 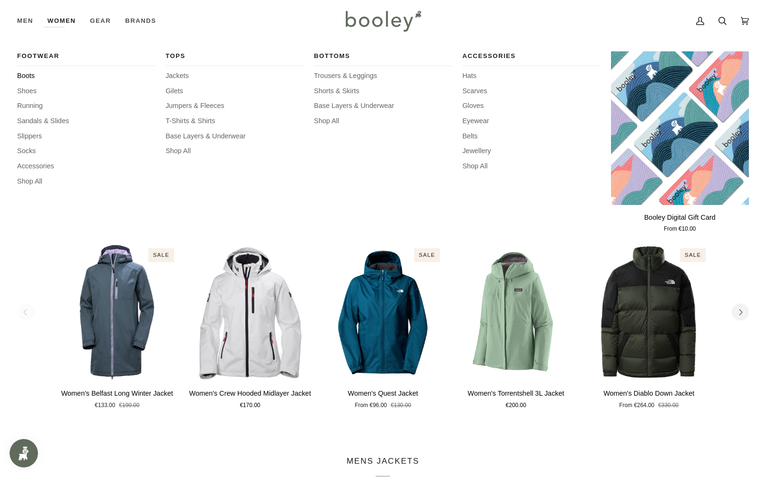 I want to click on span: Scarves, so click(x=531, y=91).